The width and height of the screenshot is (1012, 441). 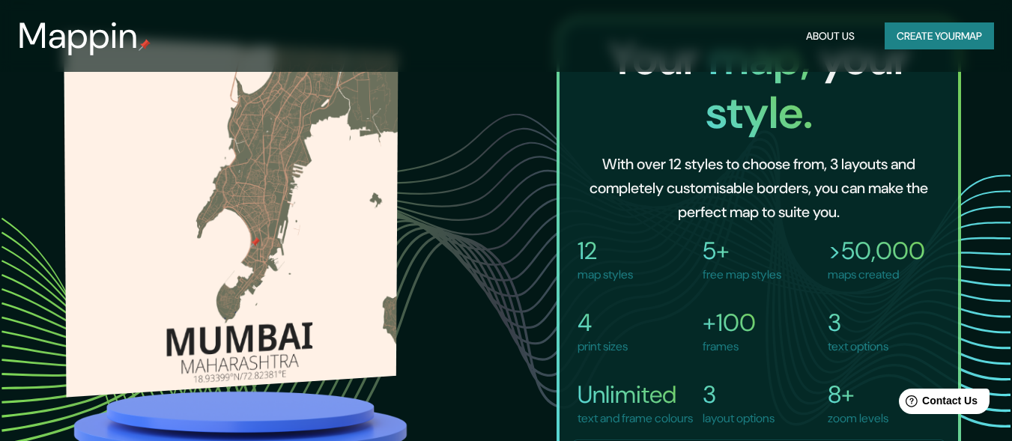 I want to click on span: Contact Us, so click(x=71, y=18).